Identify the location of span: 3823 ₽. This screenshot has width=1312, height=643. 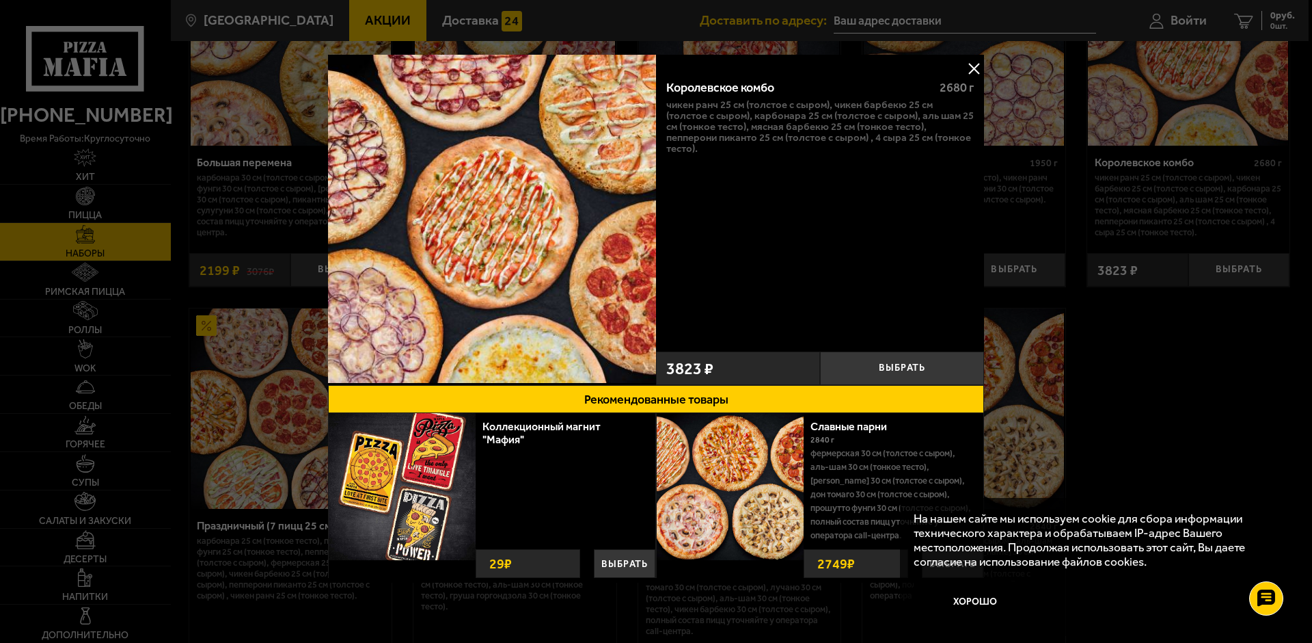
(690, 368).